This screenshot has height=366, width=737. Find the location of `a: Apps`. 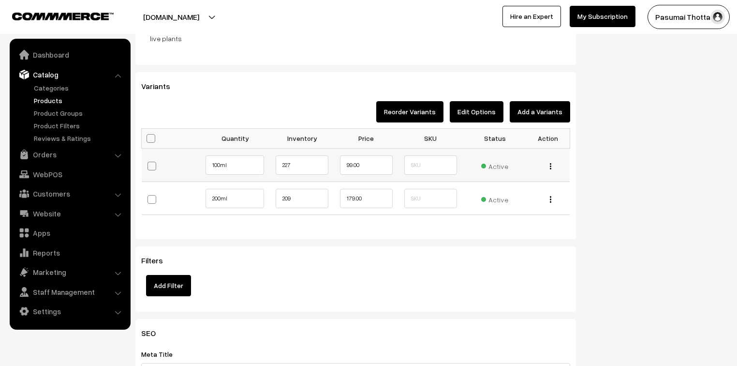

a: Apps is located at coordinates (70, 233).